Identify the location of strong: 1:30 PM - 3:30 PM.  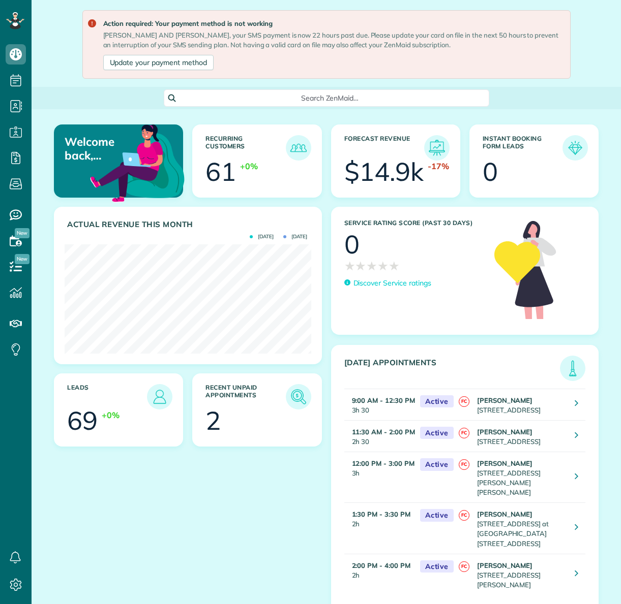
(381, 515).